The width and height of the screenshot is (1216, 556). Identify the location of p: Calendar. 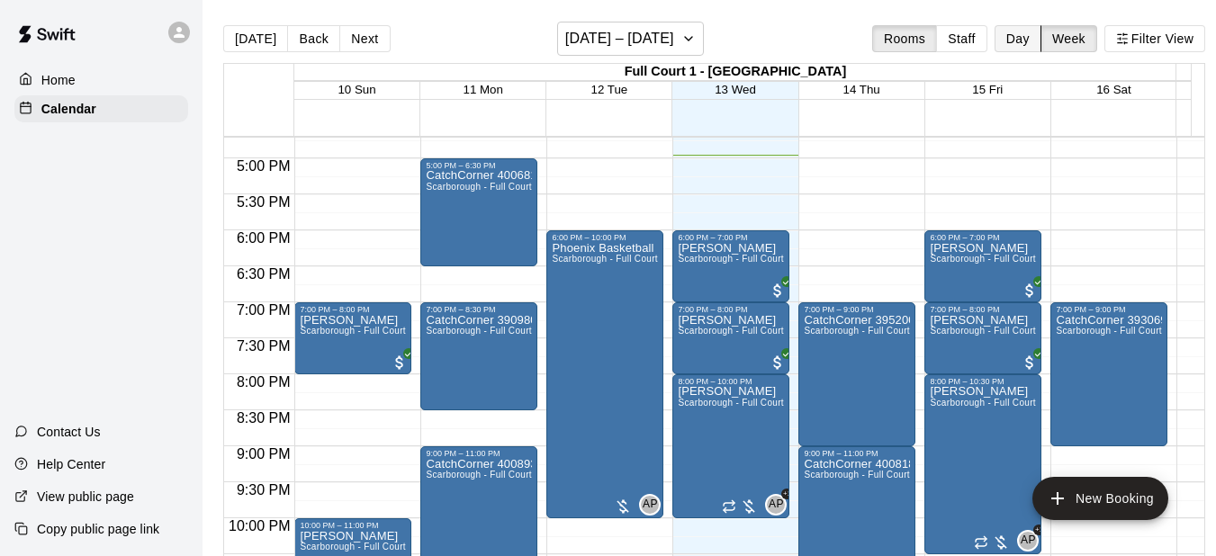
(68, 109).